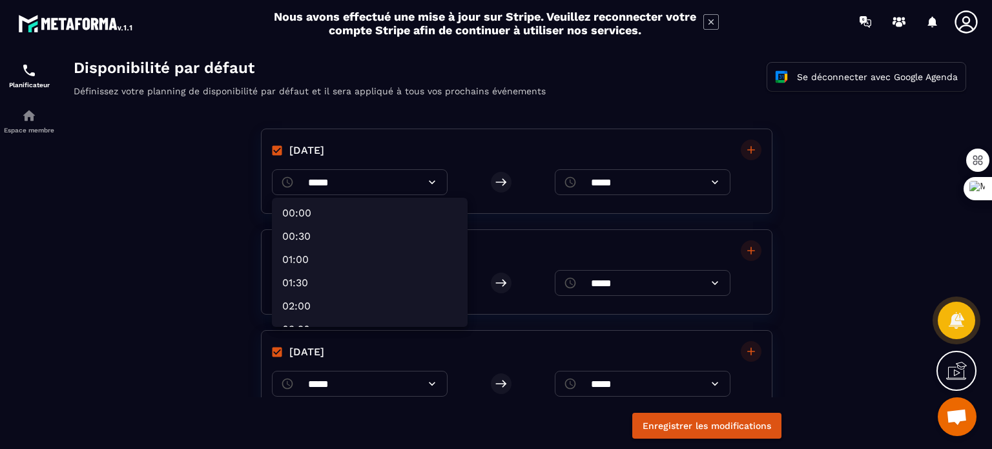  What do you see at coordinates (311, 227) in the screenshot?
I see `li: 01:30` at bounding box center [311, 227].